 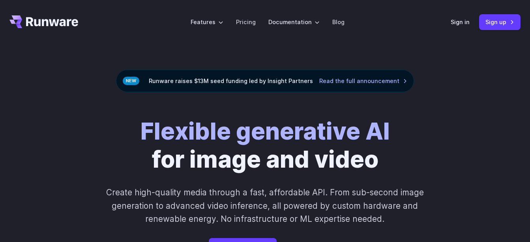 I want to click on p: Create high-quality media through a fast, affordable API. From sub-second image generation to adv..., so click(x=265, y=205).